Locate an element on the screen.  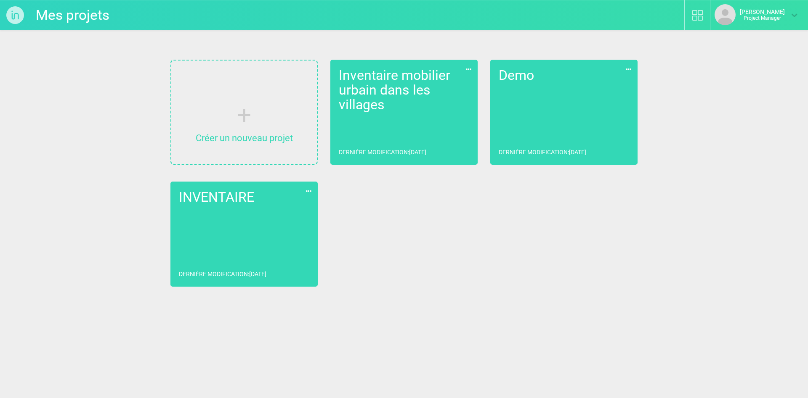
a: Créer un nouveau projet is located at coordinates (244, 112).